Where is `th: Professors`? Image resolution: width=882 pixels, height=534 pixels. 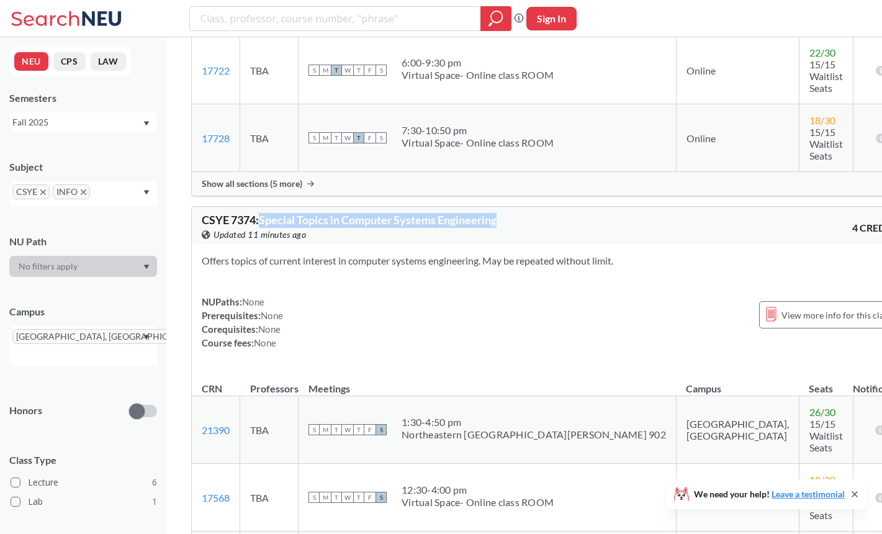 th: Professors is located at coordinates (269, 382).